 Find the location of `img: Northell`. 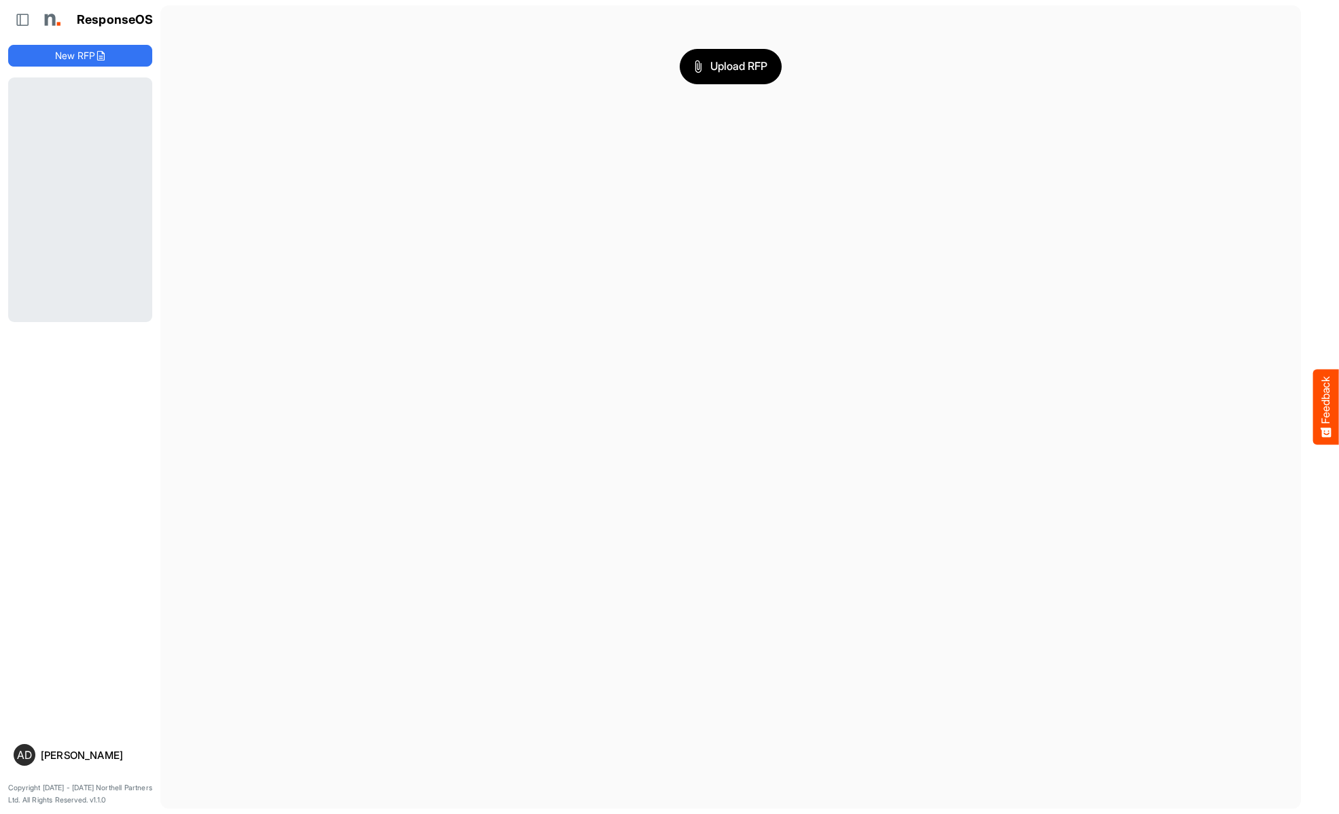

img: Northell is located at coordinates (51, 20).